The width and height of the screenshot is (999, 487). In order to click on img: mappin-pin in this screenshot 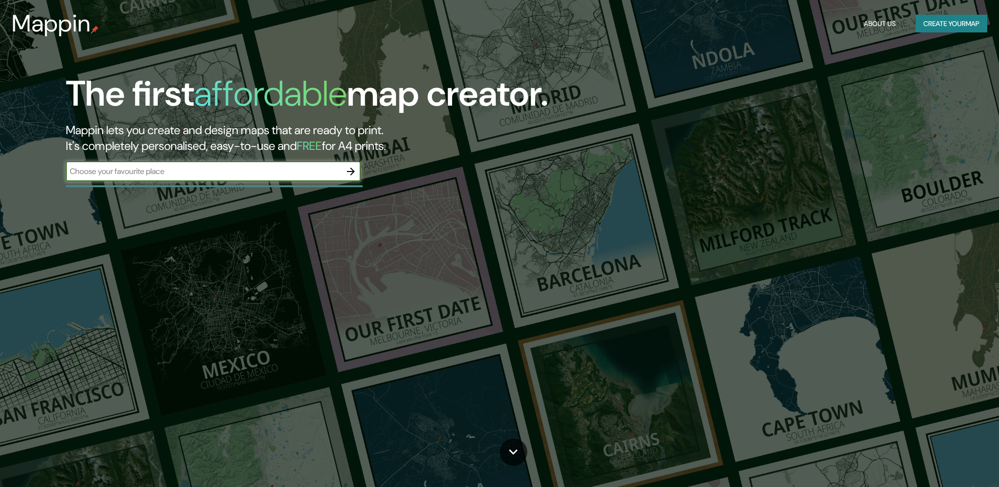, I will do `click(95, 29)`.